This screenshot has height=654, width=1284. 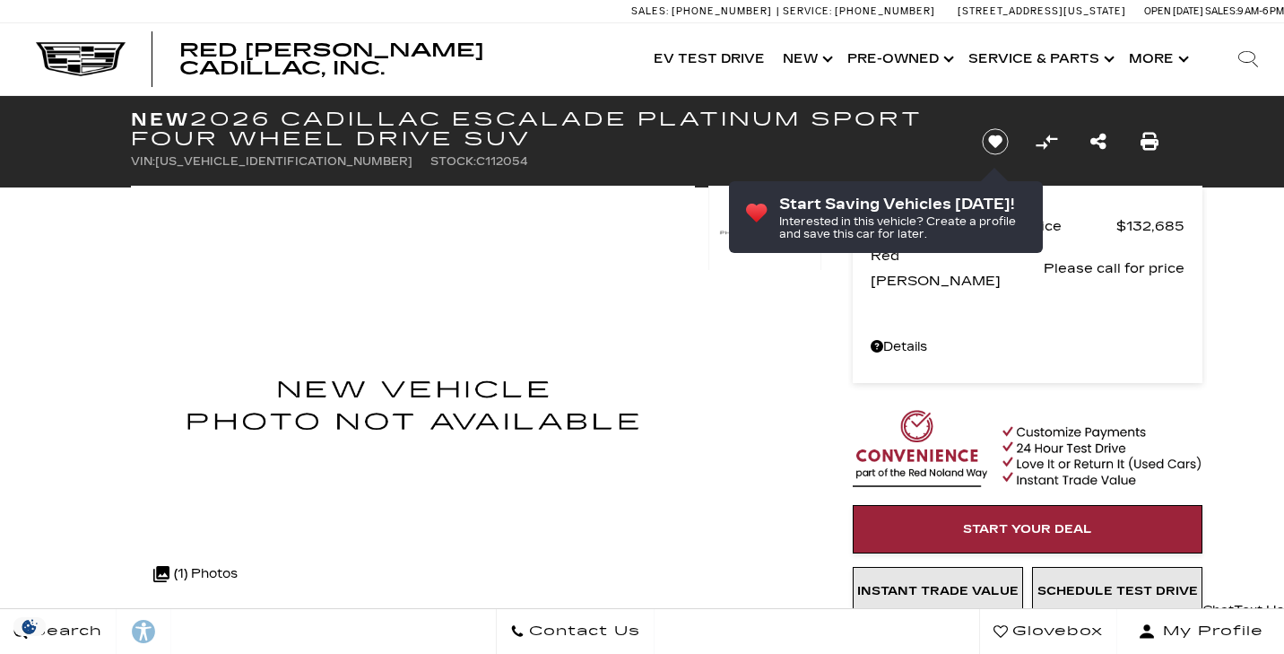 What do you see at coordinates (453, 161) in the screenshot?
I see `span: Stock:` at bounding box center [453, 161].